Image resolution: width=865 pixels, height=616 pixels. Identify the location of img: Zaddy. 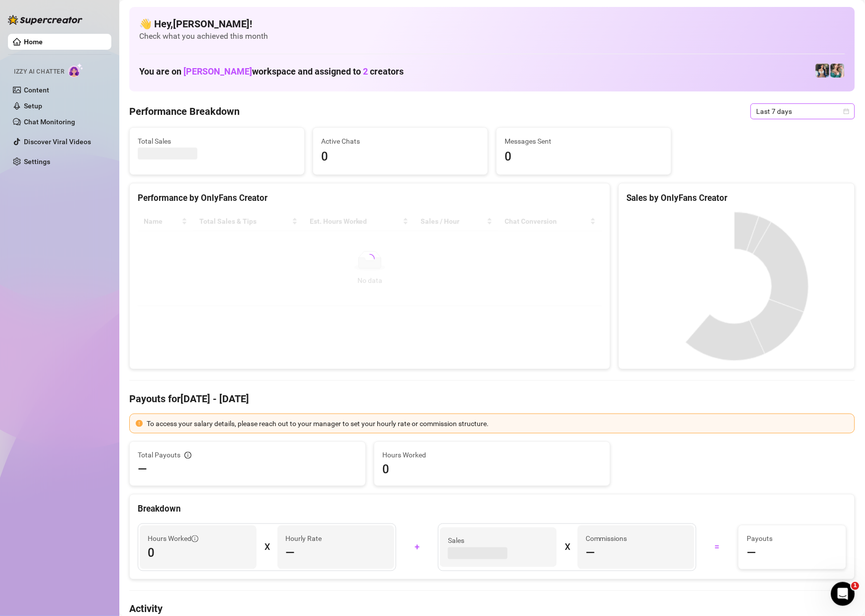
(838, 71).